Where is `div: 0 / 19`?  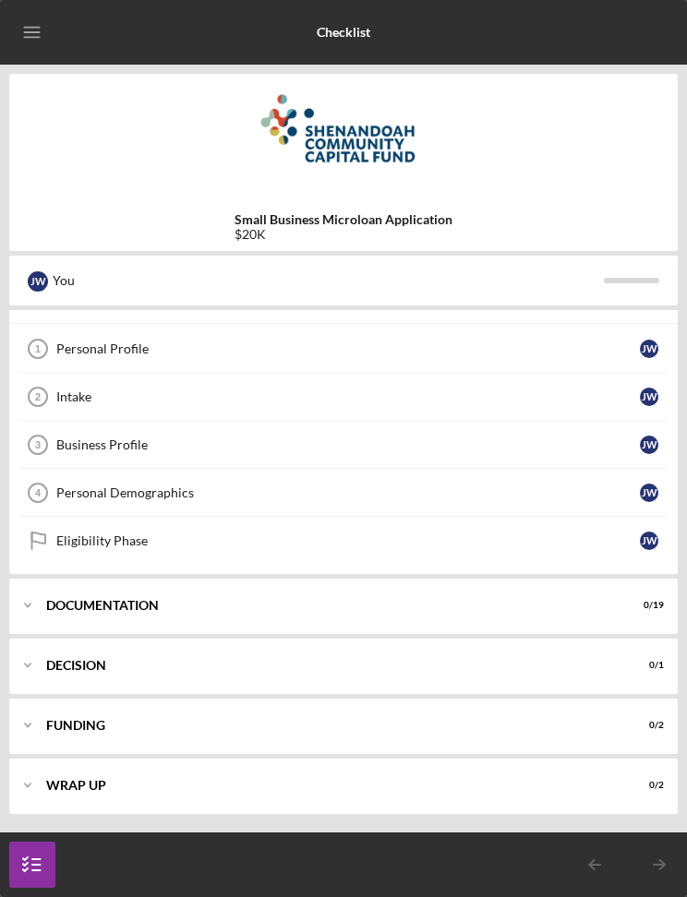 div: 0 / 19 is located at coordinates (647, 605).